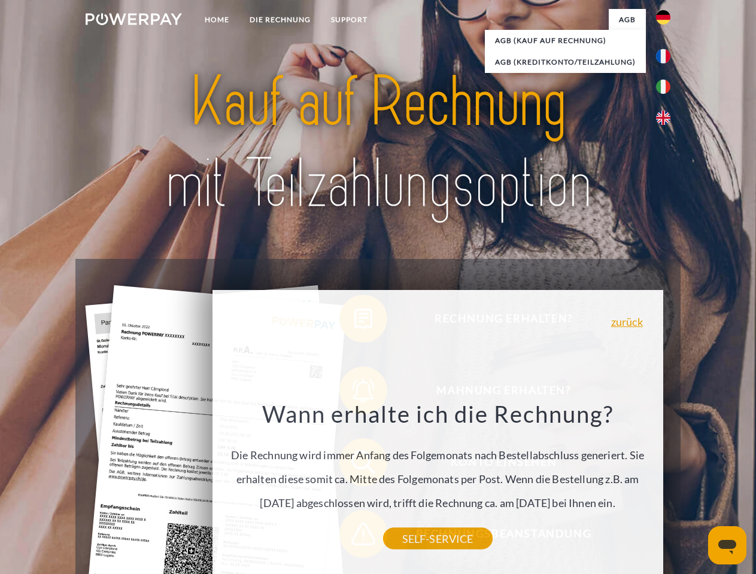  I want to click on img: title-powerpay_de.svg, so click(378, 143).